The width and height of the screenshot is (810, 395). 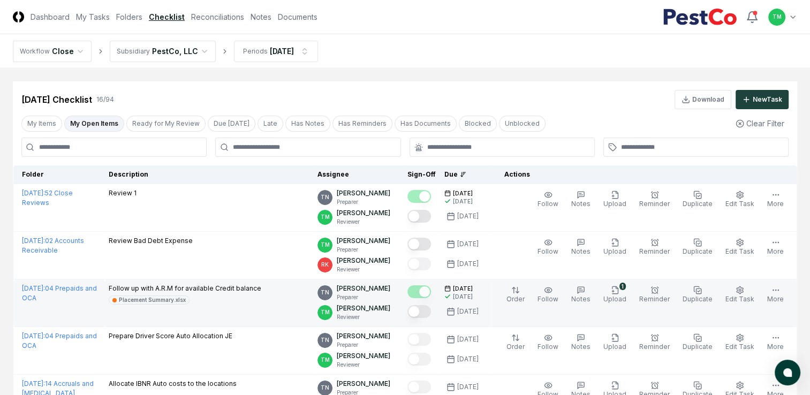 What do you see at coordinates (298, 17) in the screenshot?
I see `a: Documents` at bounding box center [298, 17].